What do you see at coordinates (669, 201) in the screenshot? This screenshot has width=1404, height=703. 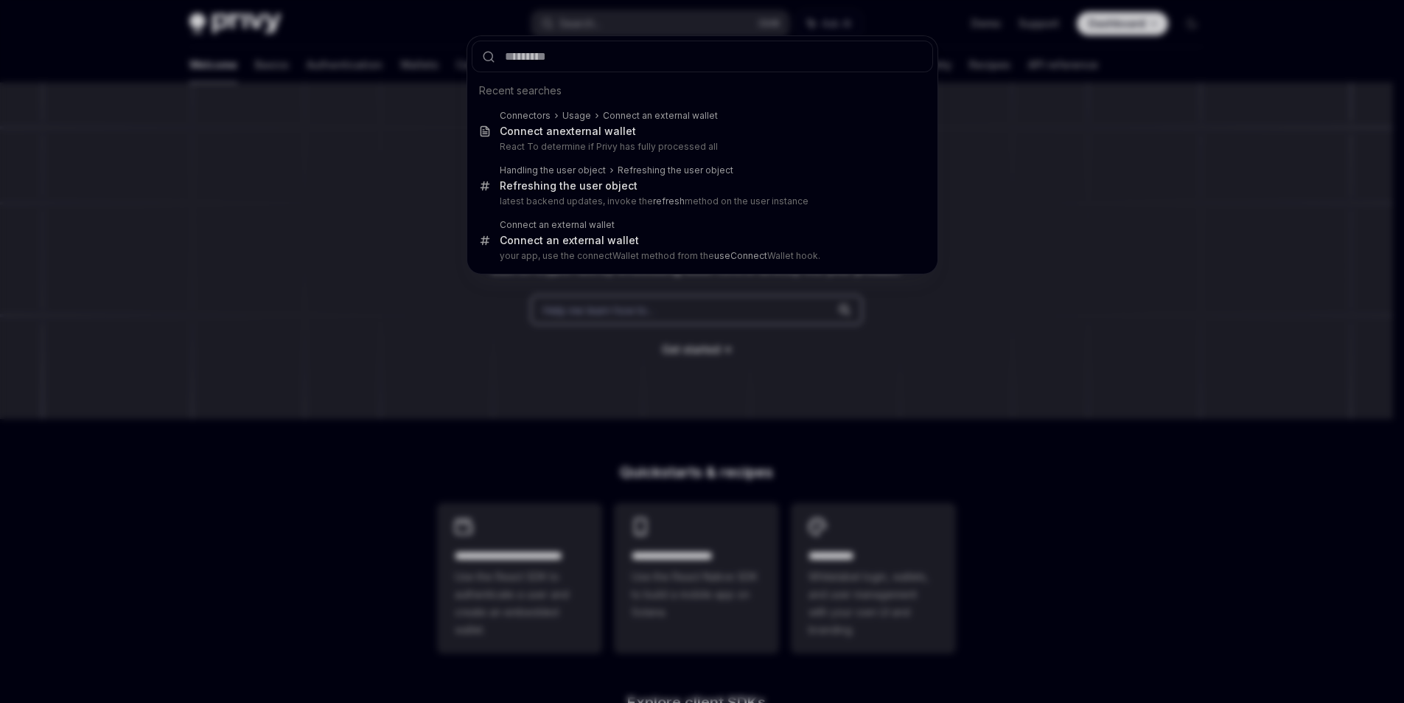 I see `b: refresh` at bounding box center [669, 201].